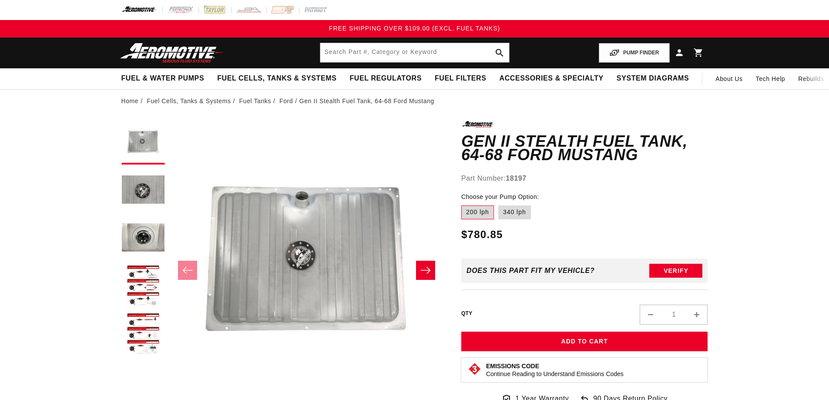 The width and height of the screenshot is (829, 400). I want to click on legend: Choose your Pump Option:, so click(501, 197).